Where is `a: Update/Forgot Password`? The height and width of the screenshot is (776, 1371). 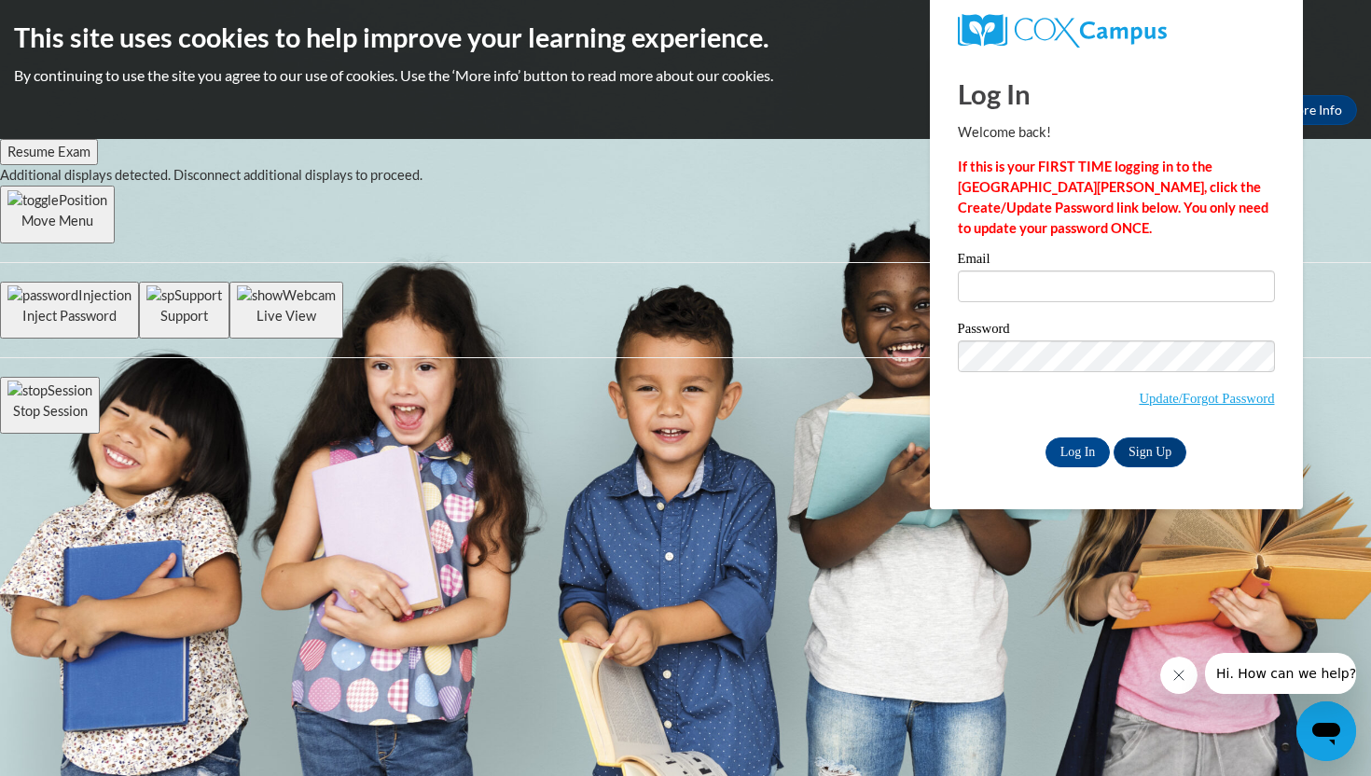
a: Update/Forgot Password is located at coordinates (1206, 398).